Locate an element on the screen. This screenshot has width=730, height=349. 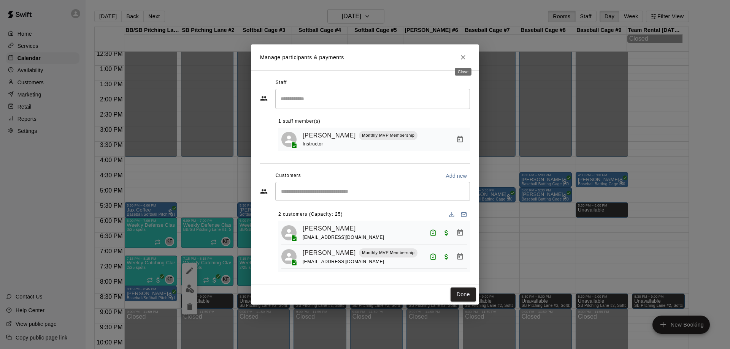
span: Instructor is located at coordinates (313, 144).